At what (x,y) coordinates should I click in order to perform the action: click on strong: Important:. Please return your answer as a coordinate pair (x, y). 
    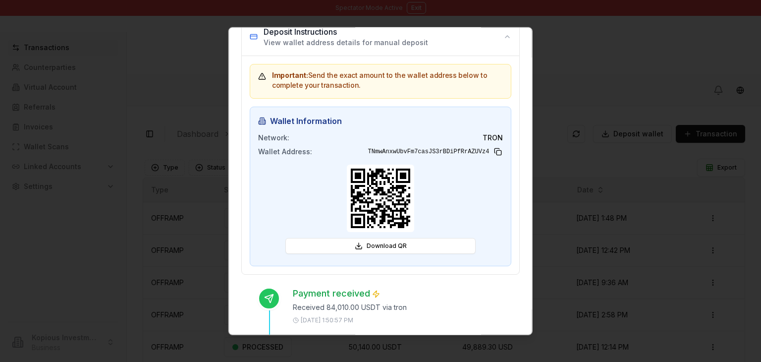
    Looking at the image, I should click on (290, 75).